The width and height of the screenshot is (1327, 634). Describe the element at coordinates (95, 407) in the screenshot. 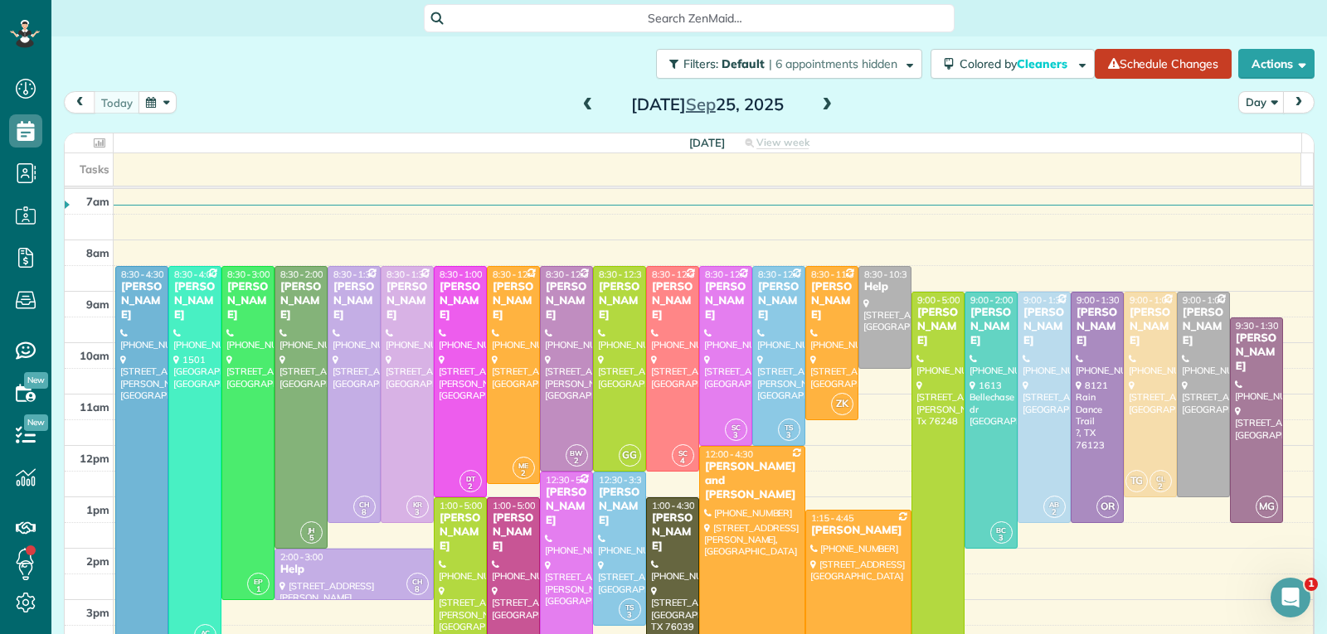

I see `span: 11am` at that location.